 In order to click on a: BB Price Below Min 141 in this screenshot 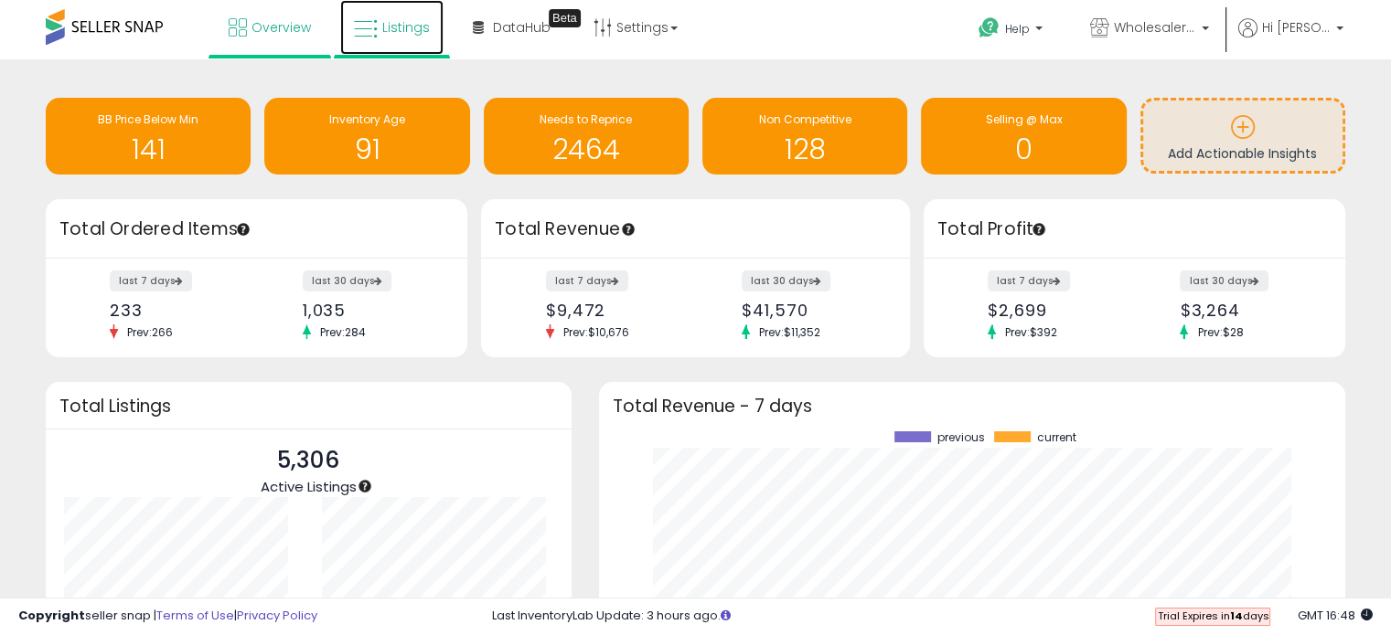, I will do `click(148, 136)`.